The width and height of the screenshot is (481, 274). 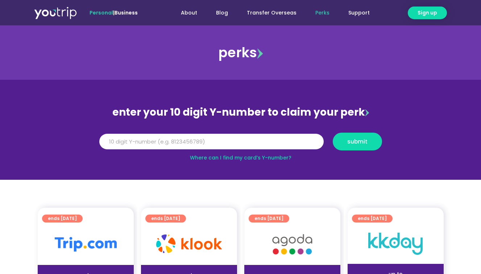 I want to click on a: Perks, so click(x=322, y=13).